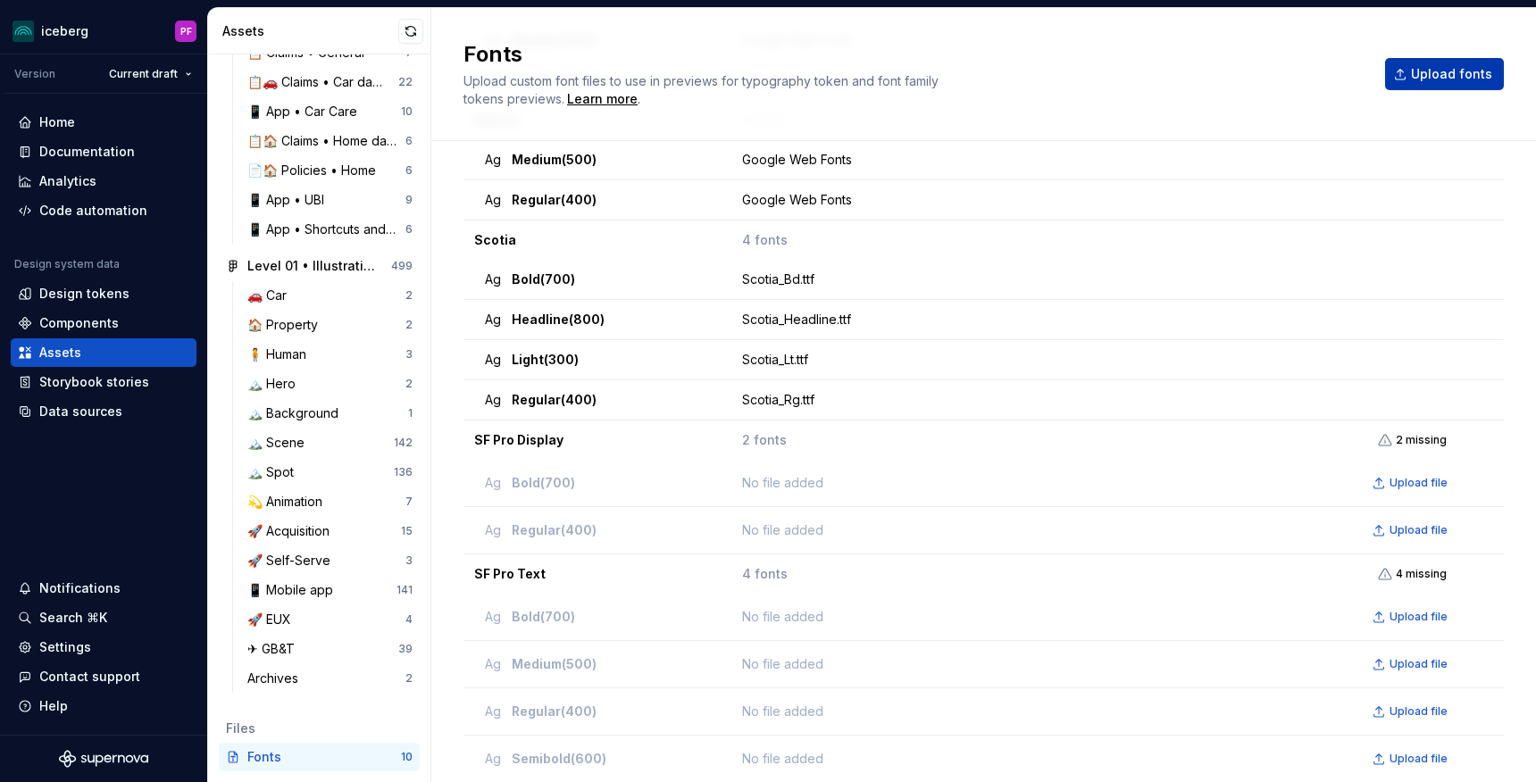 The height and width of the screenshot is (782, 1536). What do you see at coordinates (602, 99) in the screenshot?
I see `a: Learn more` at bounding box center [602, 99].